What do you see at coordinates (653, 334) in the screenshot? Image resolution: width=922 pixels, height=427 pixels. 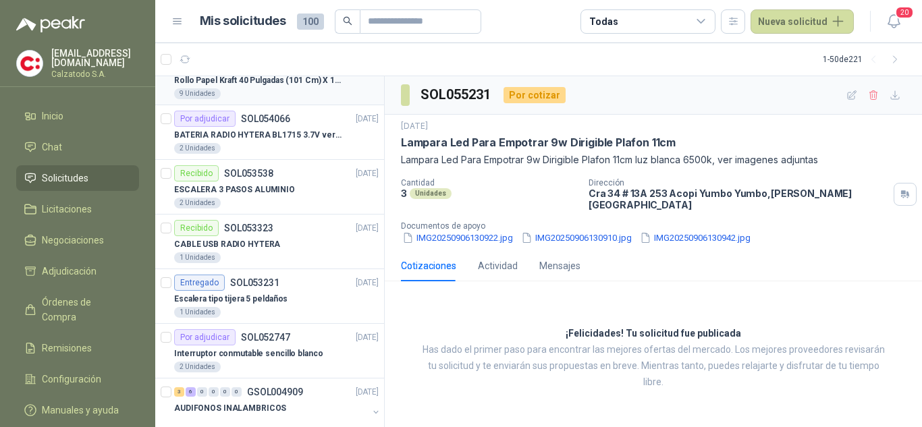 I see `h3: ¡Felicidades! Tu solicitud fue publicada` at bounding box center [653, 334].